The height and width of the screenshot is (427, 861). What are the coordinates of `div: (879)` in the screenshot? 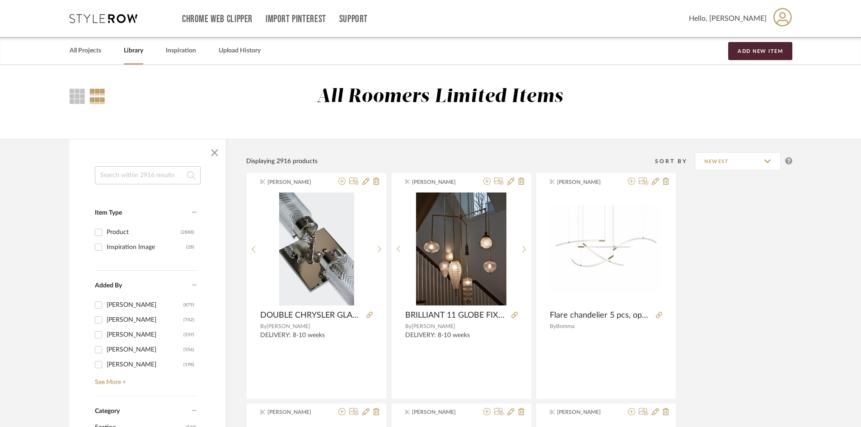 It's located at (189, 305).